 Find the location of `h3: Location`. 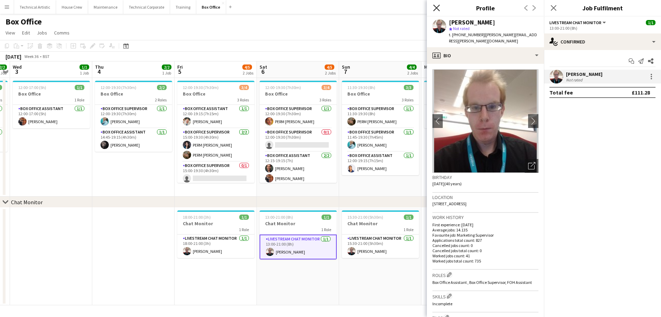

h3: Location is located at coordinates (486, 197).